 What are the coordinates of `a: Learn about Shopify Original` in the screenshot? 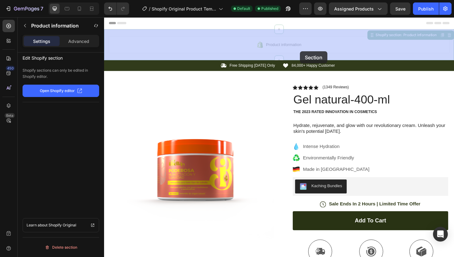 It's located at (61, 225).